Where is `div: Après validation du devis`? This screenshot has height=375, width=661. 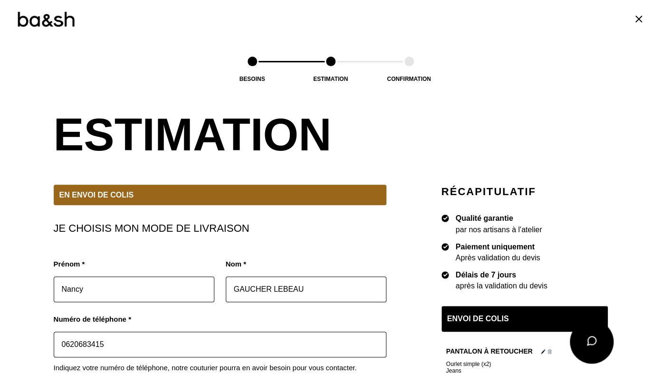
div: Après validation du devis is located at coordinates (498, 257).